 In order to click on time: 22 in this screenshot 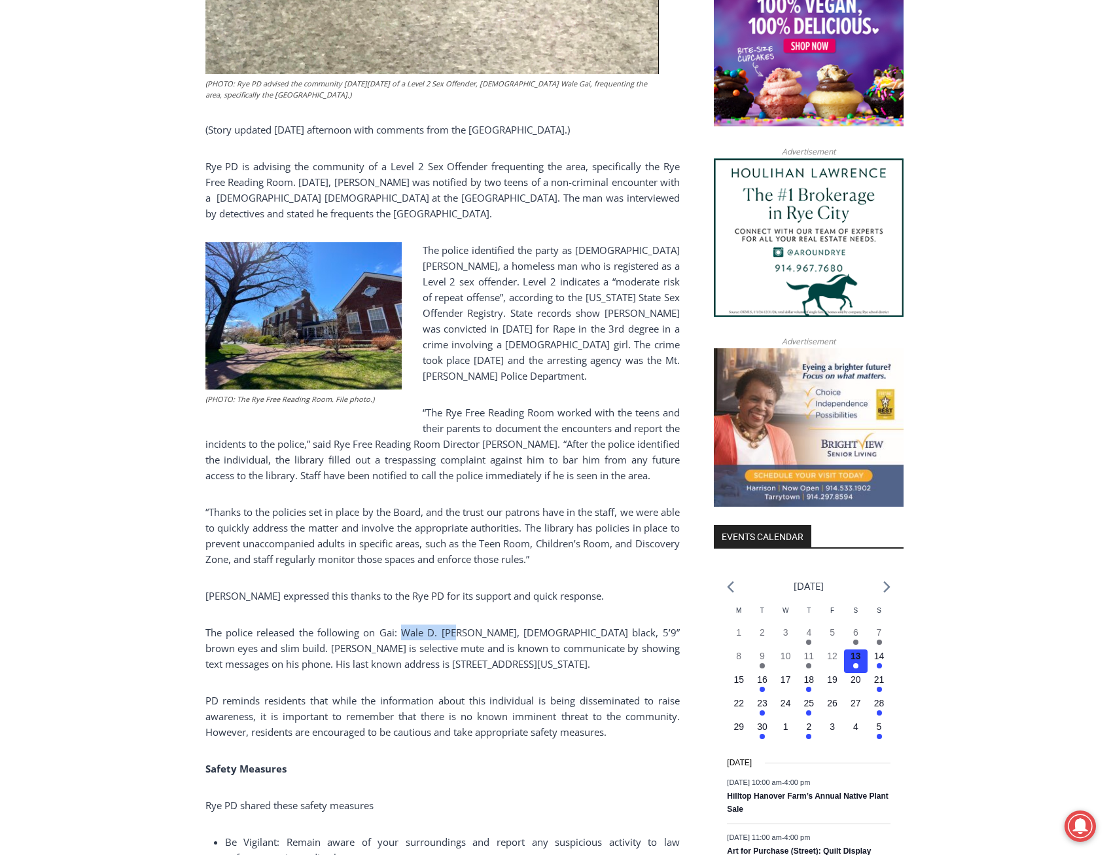, I will do `click(739, 703)`.